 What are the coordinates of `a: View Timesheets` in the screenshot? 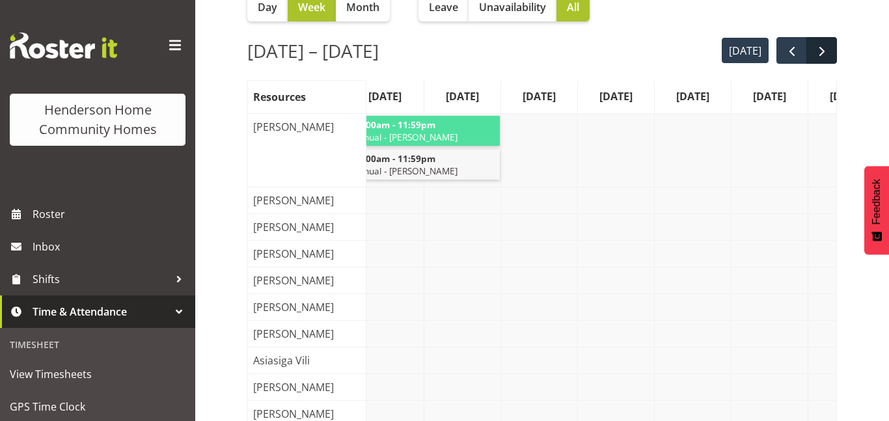 It's located at (98, 374).